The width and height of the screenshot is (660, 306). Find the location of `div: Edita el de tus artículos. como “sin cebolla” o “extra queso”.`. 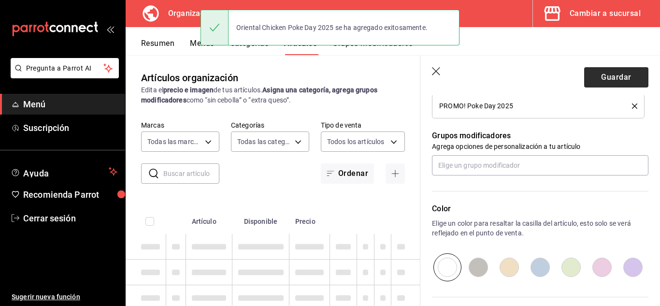

div: Edita el de tus artículos. como “sin cebolla” o “extra queso”. is located at coordinates (273, 95).